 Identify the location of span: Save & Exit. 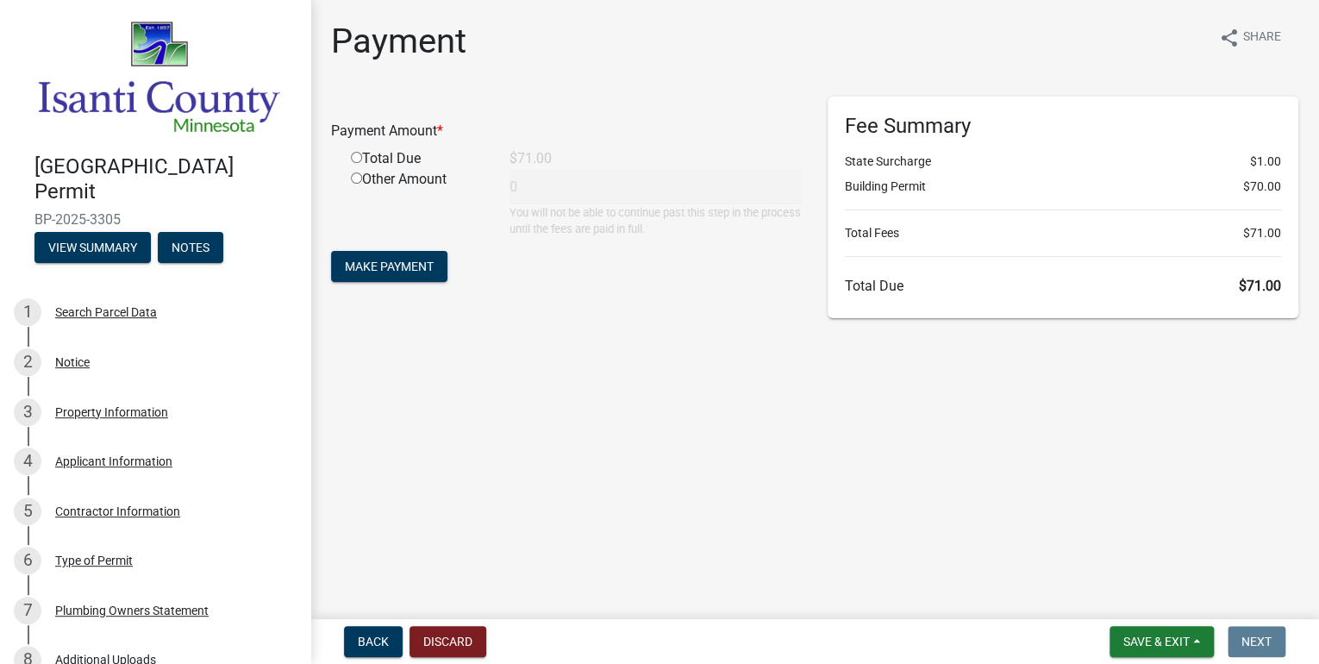
(1156, 641).